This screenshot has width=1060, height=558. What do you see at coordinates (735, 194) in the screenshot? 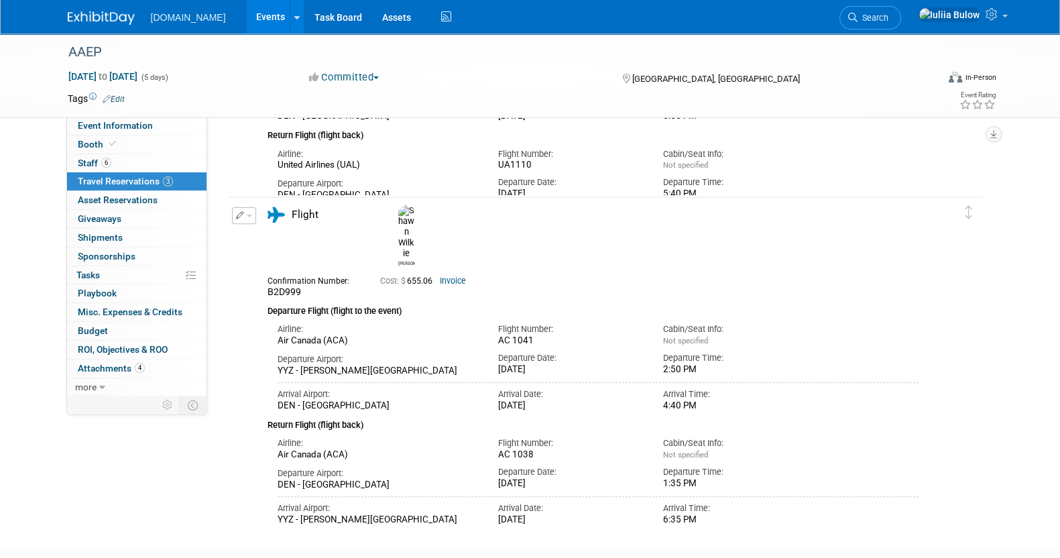
I see `div: 5:40 PM` at bounding box center [735, 194].